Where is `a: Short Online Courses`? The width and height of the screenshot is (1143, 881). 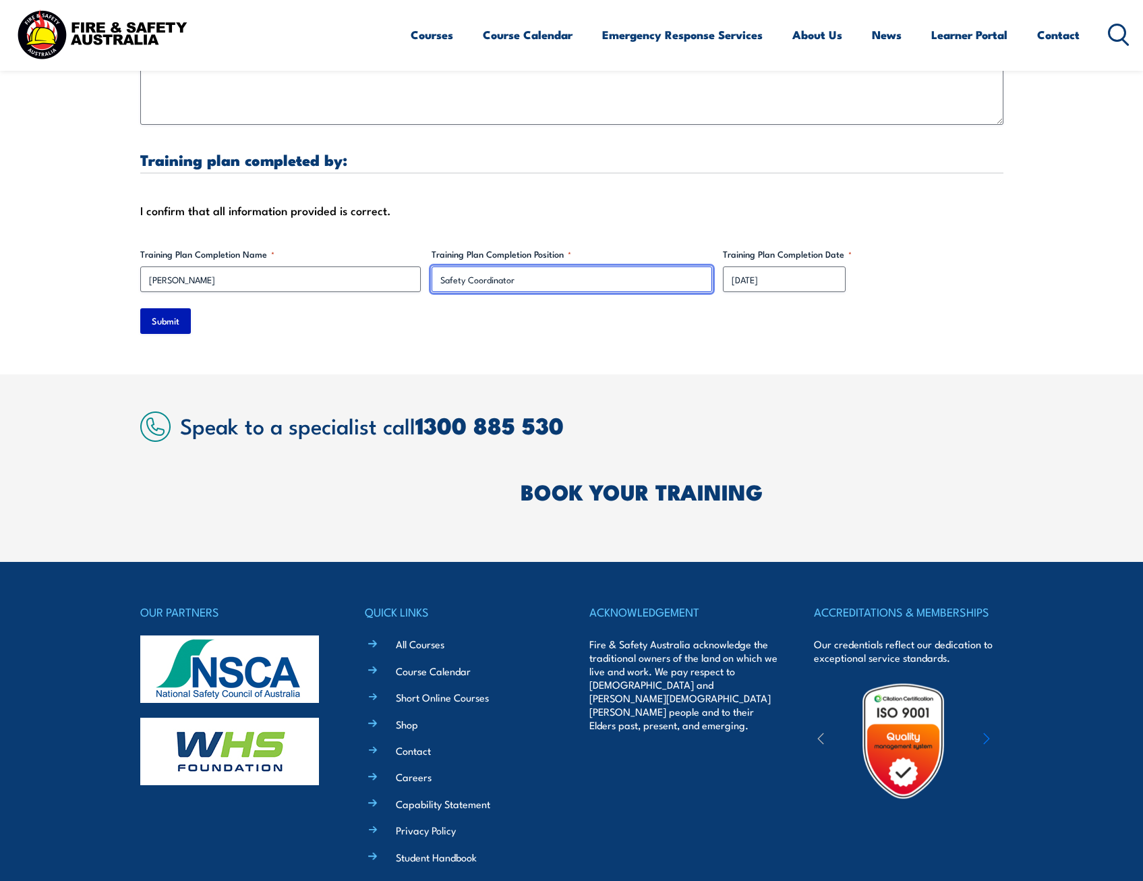 a: Short Online Courses is located at coordinates (442, 697).